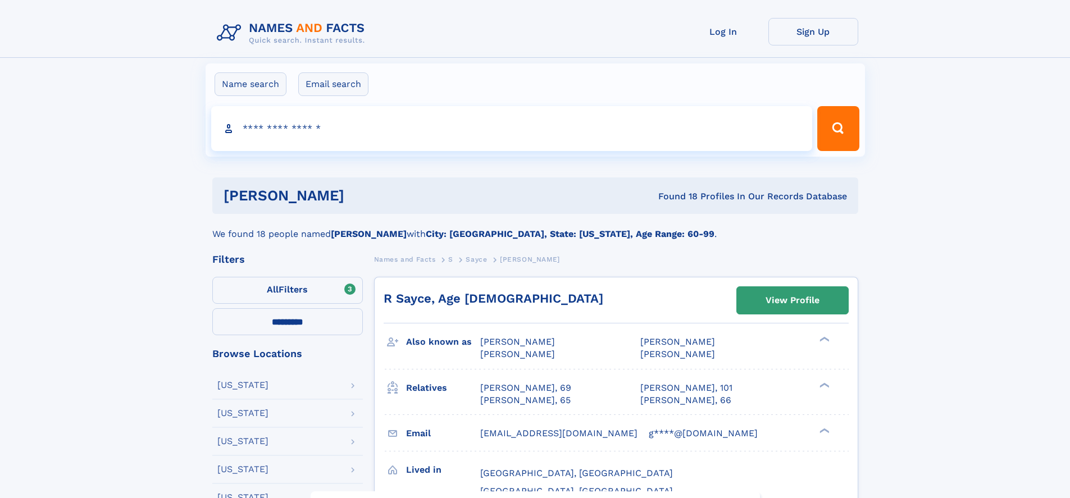 The image size is (1070, 498). What do you see at coordinates (838, 129) in the screenshot?
I see `button: Search Button` at bounding box center [838, 129].